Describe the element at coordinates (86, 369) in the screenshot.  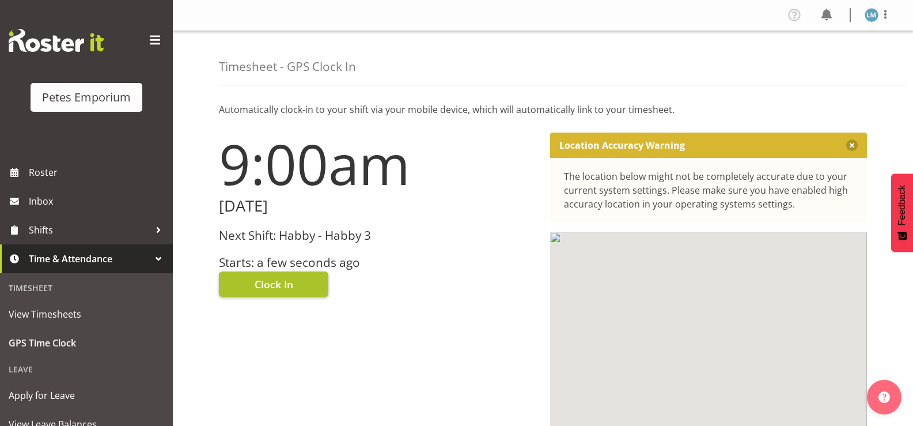
I see `div: Leave` at that location.